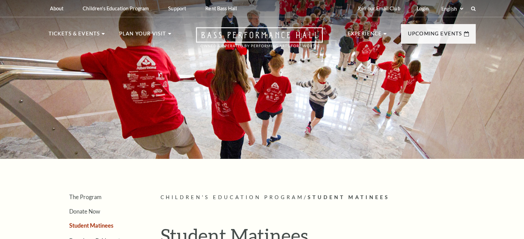 The image size is (524, 239). What do you see at coordinates (232, 197) in the screenshot?
I see `span: Children's Education Program` at bounding box center [232, 197].